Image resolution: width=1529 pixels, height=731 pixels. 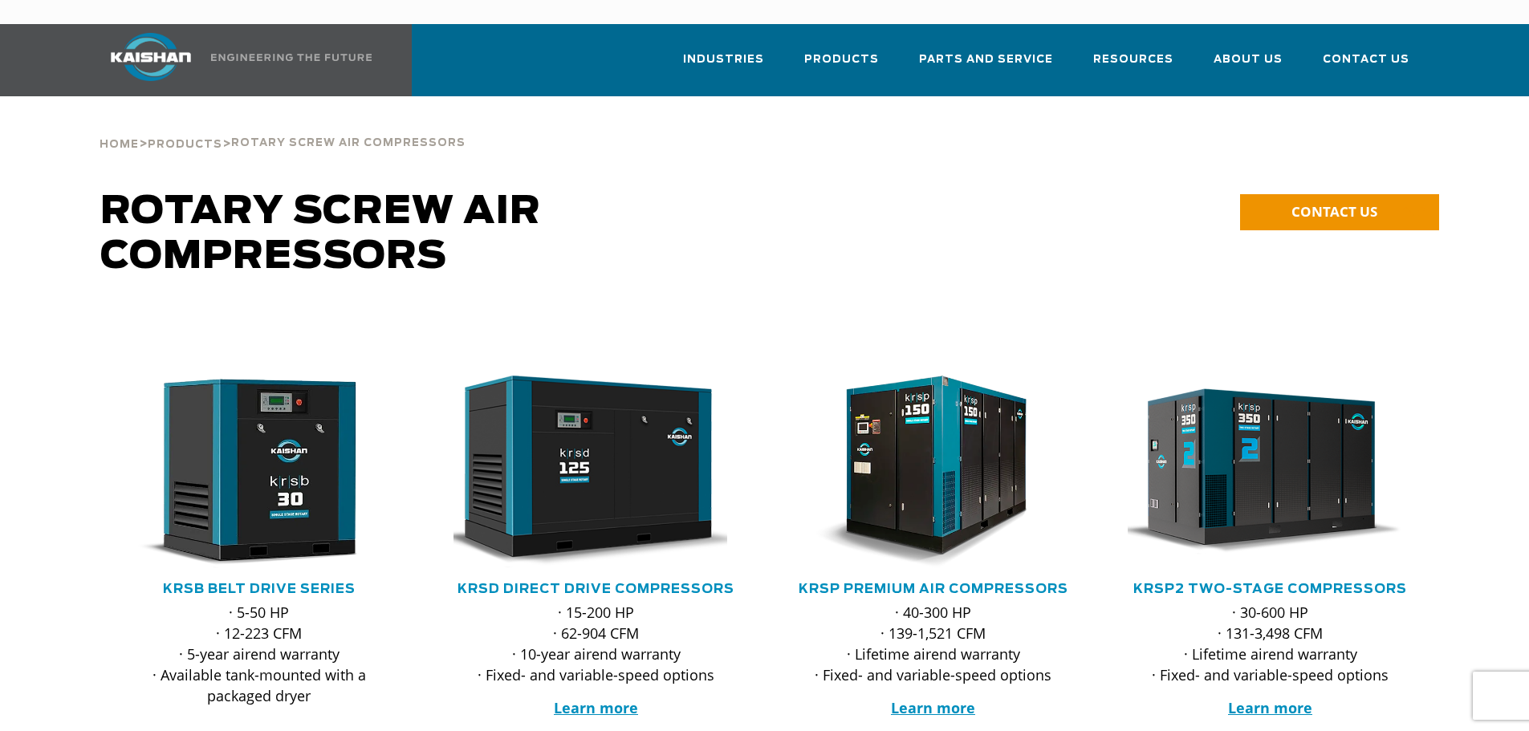 I want to click on a: CONTACT US, so click(x=1339, y=212).